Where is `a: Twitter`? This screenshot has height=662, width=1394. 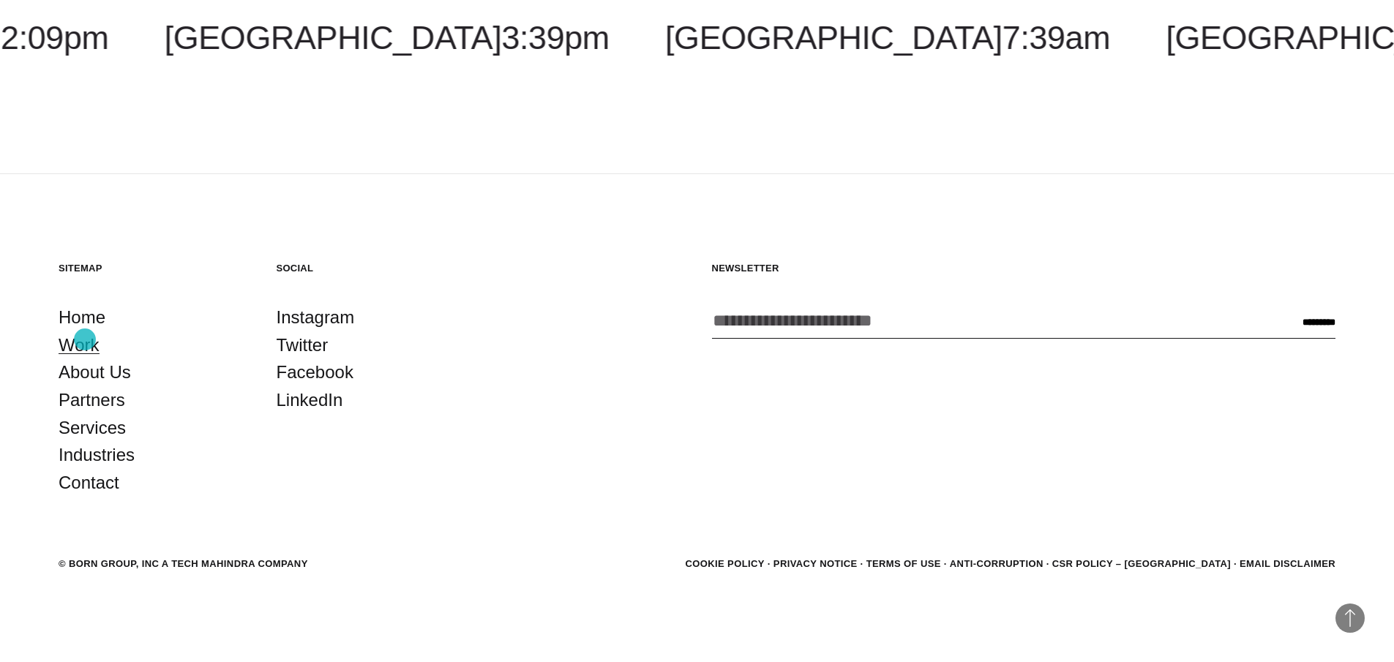
a: Twitter is located at coordinates (302, 345).